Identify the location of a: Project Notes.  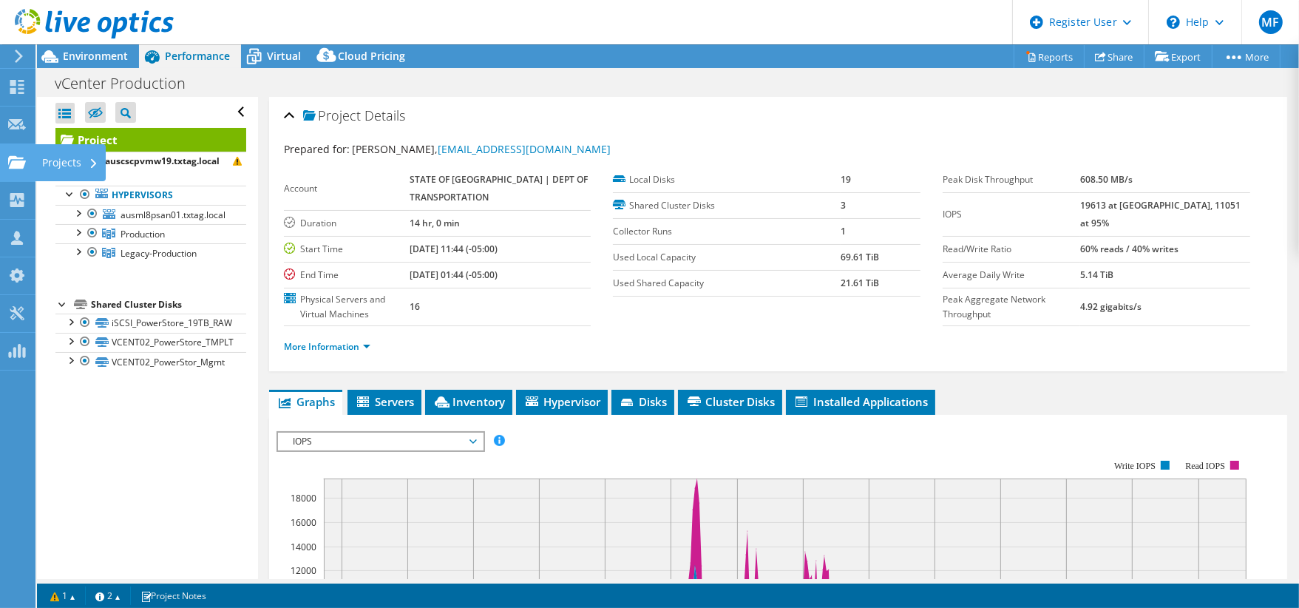
(173, 595).